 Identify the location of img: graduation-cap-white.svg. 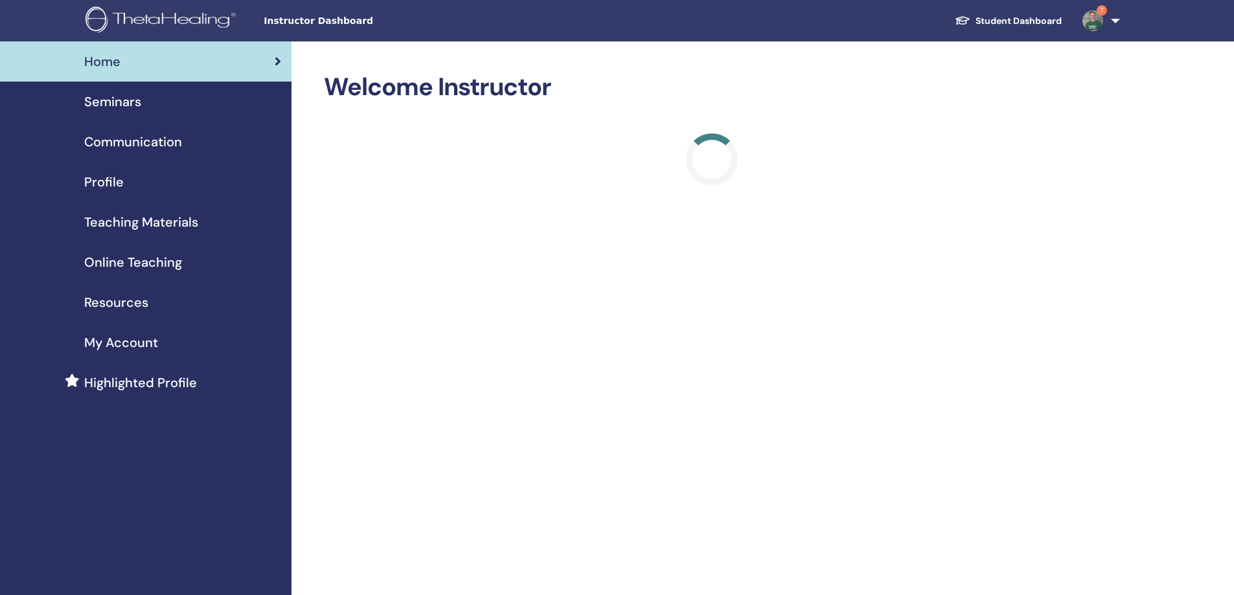
(963, 20).